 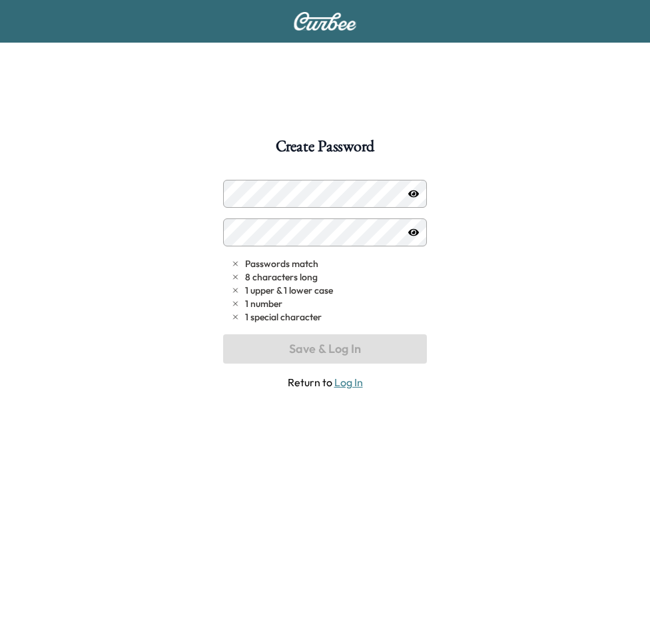 I want to click on a: Log In, so click(x=348, y=382).